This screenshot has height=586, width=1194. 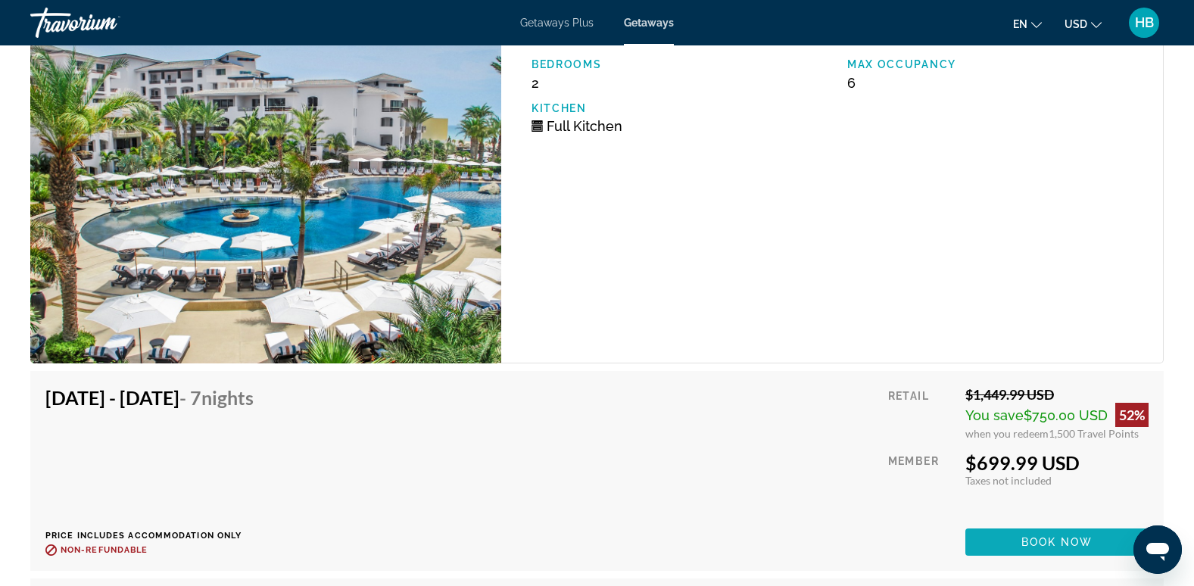 What do you see at coordinates (155, 535) in the screenshot?
I see `p: Price includes accommodation only` at bounding box center [155, 535].